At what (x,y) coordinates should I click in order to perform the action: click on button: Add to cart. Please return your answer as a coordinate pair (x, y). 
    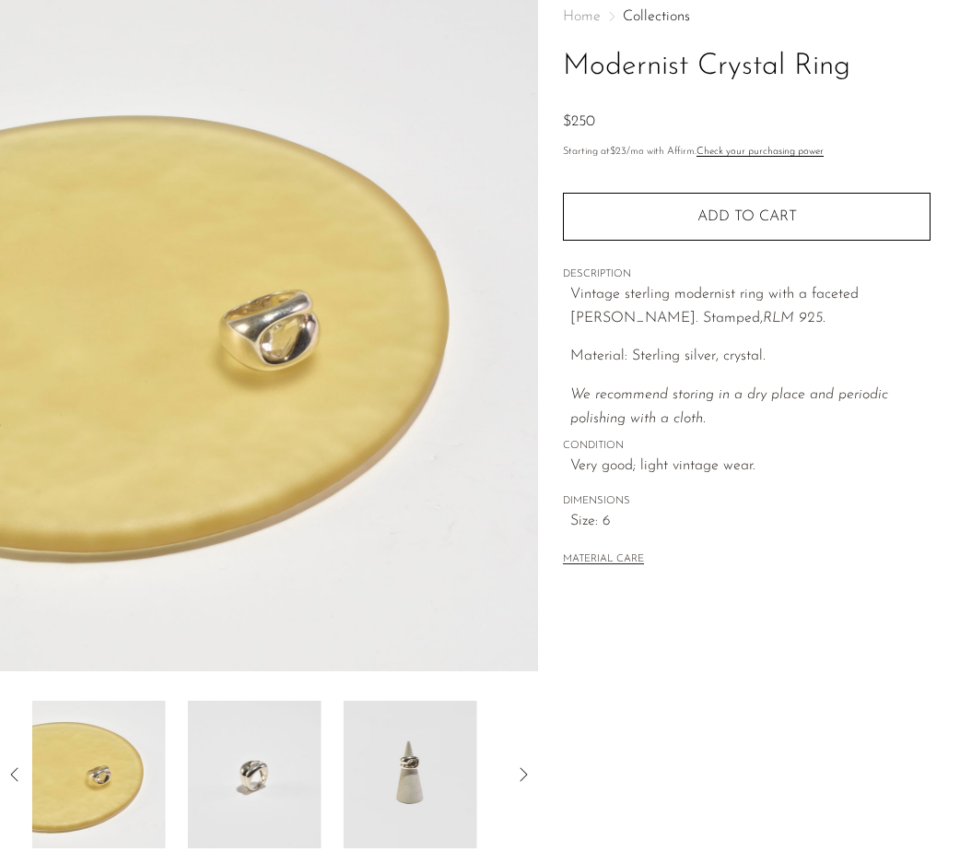
    Looking at the image, I should click on (747, 217).